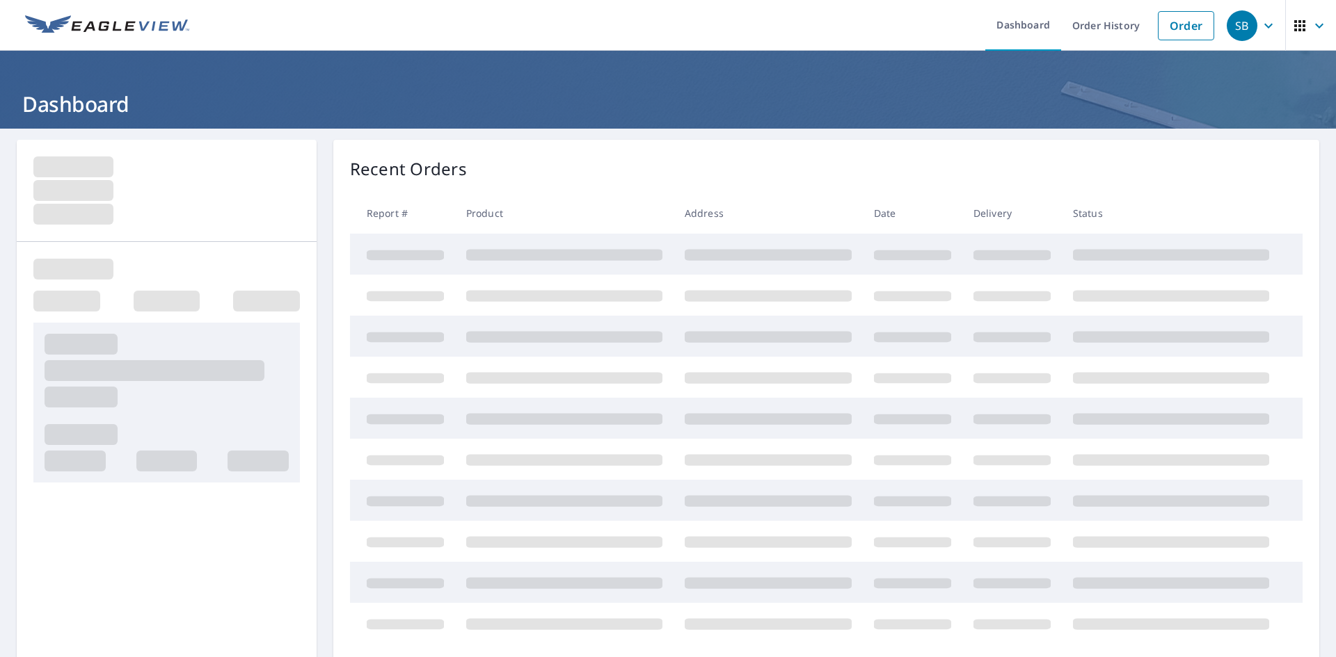 The height and width of the screenshot is (657, 1336). I want to click on th: Status, so click(1171, 213).